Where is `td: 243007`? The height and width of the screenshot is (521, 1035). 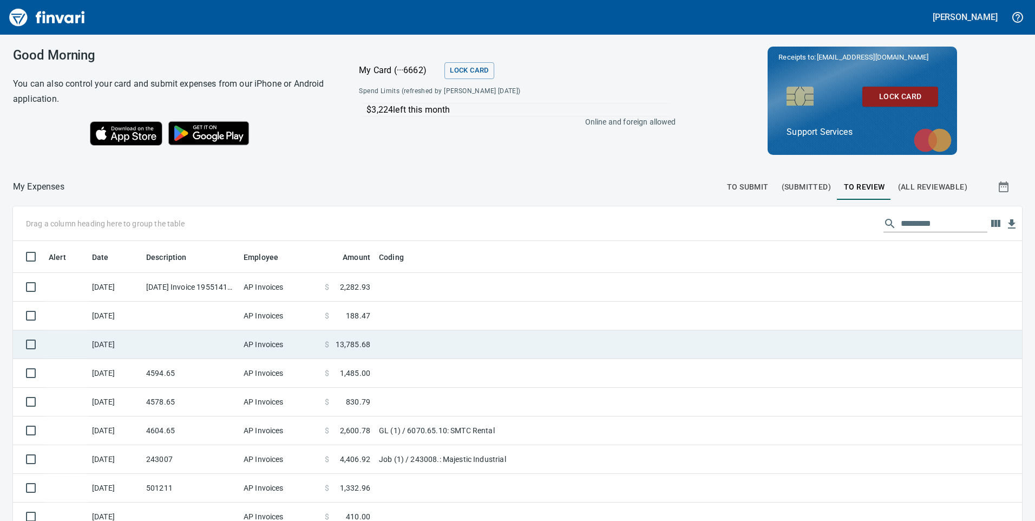 td: 243007 is located at coordinates (191, 459).